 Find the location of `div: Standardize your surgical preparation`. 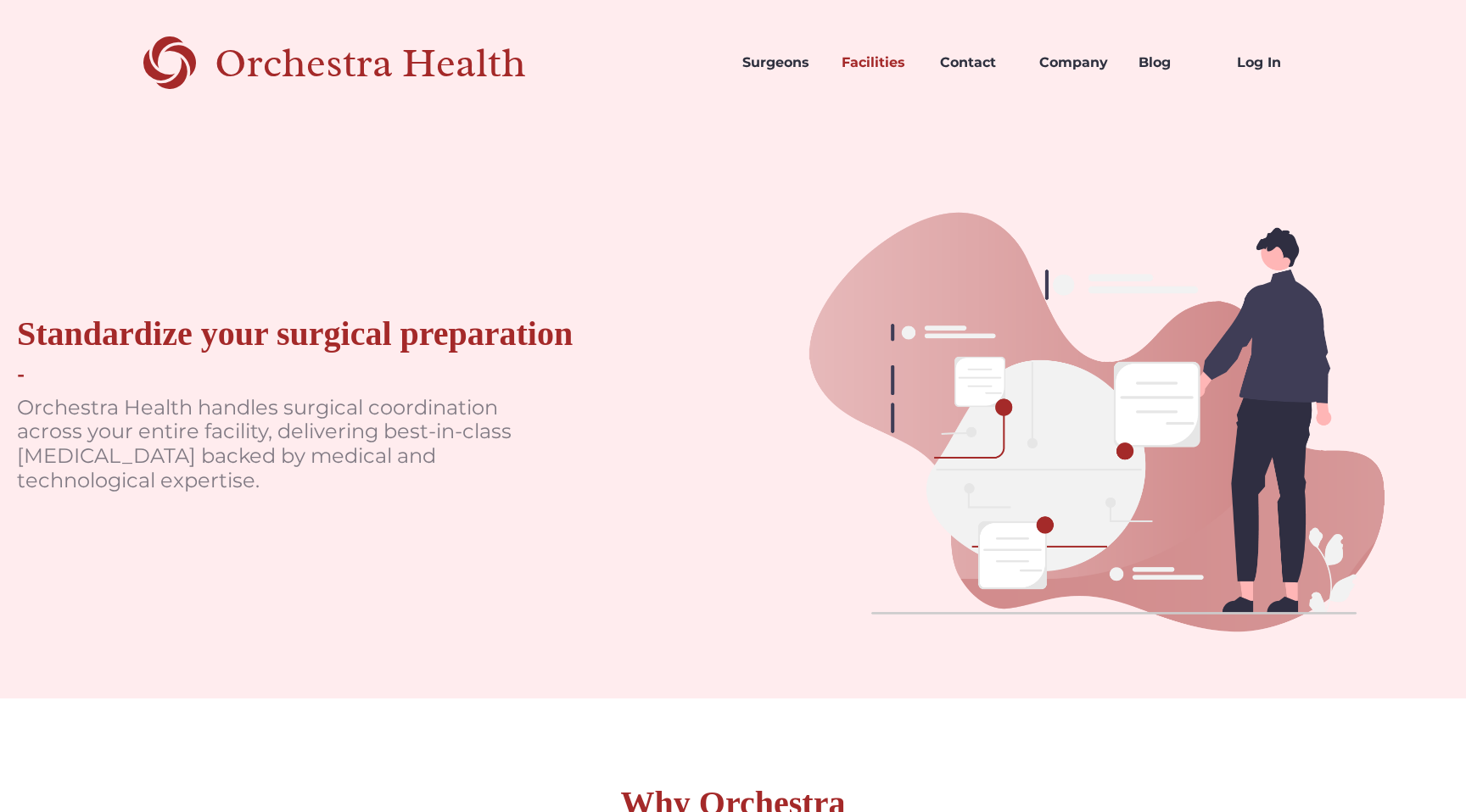

div: Standardize your surgical preparation is located at coordinates (295, 334).